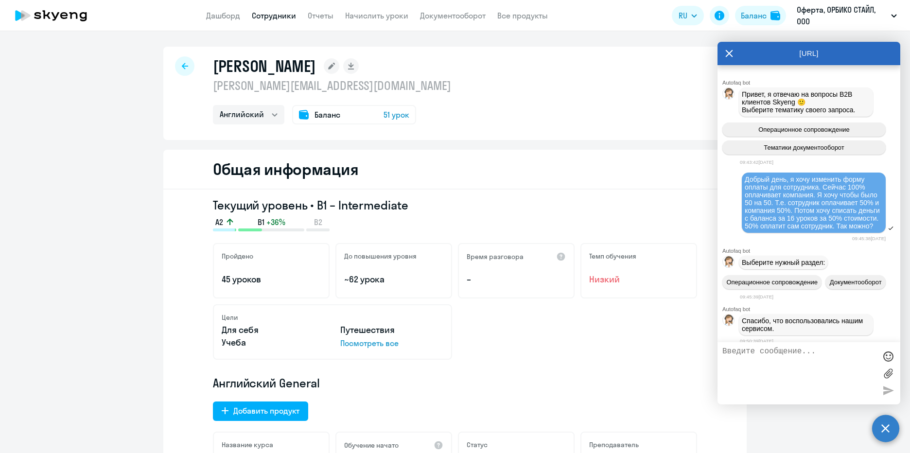  I want to click on p: Оферта, ОРБИКО СТАЙЛ, ООО, so click(842, 16).